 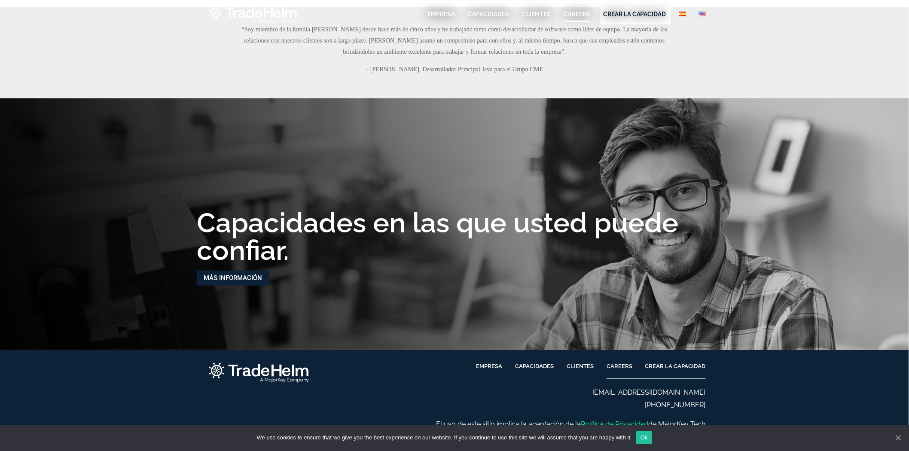 I want to click on a: Clientes, so click(x=536, y=14).